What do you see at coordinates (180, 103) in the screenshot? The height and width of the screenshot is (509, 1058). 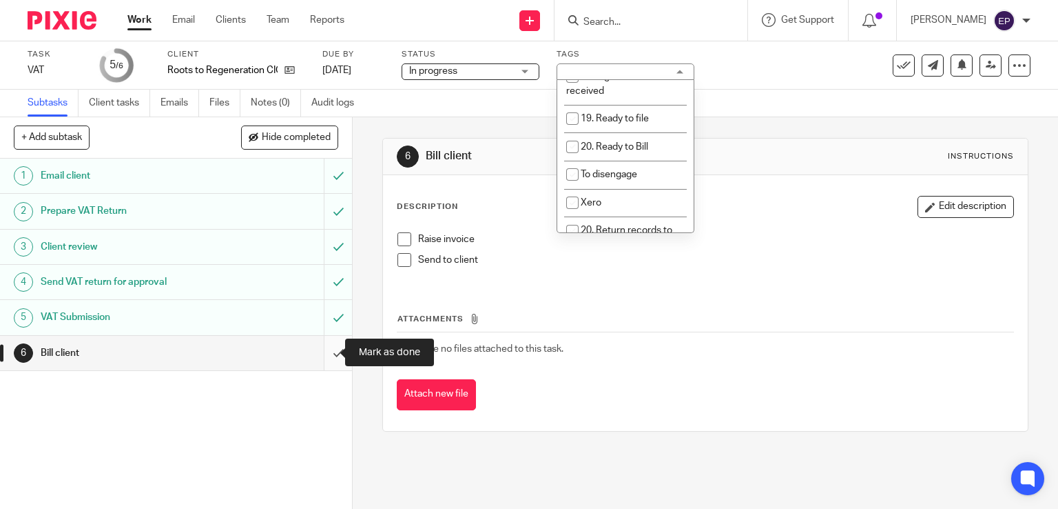 I see `a: Emails` at bounding box center [180, 103].